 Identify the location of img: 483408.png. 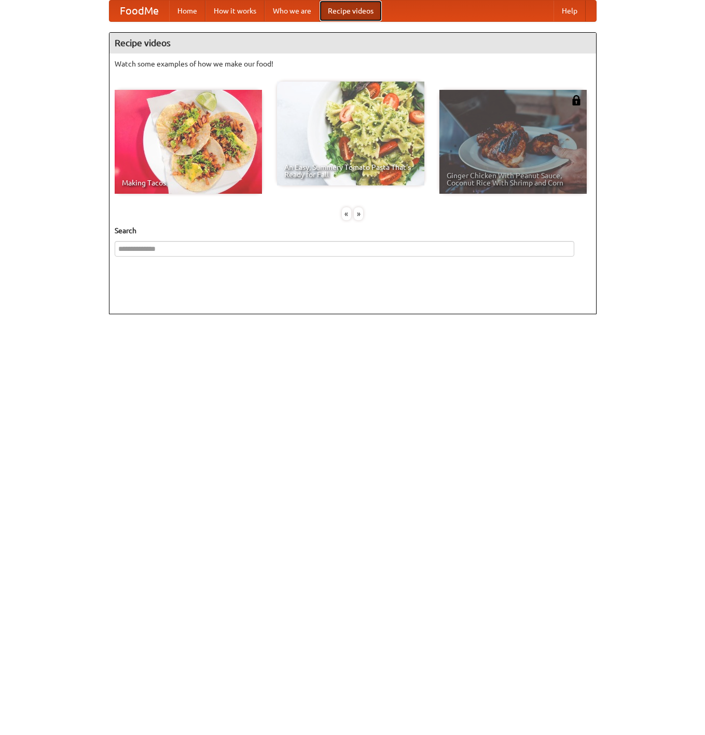
(577, 100).